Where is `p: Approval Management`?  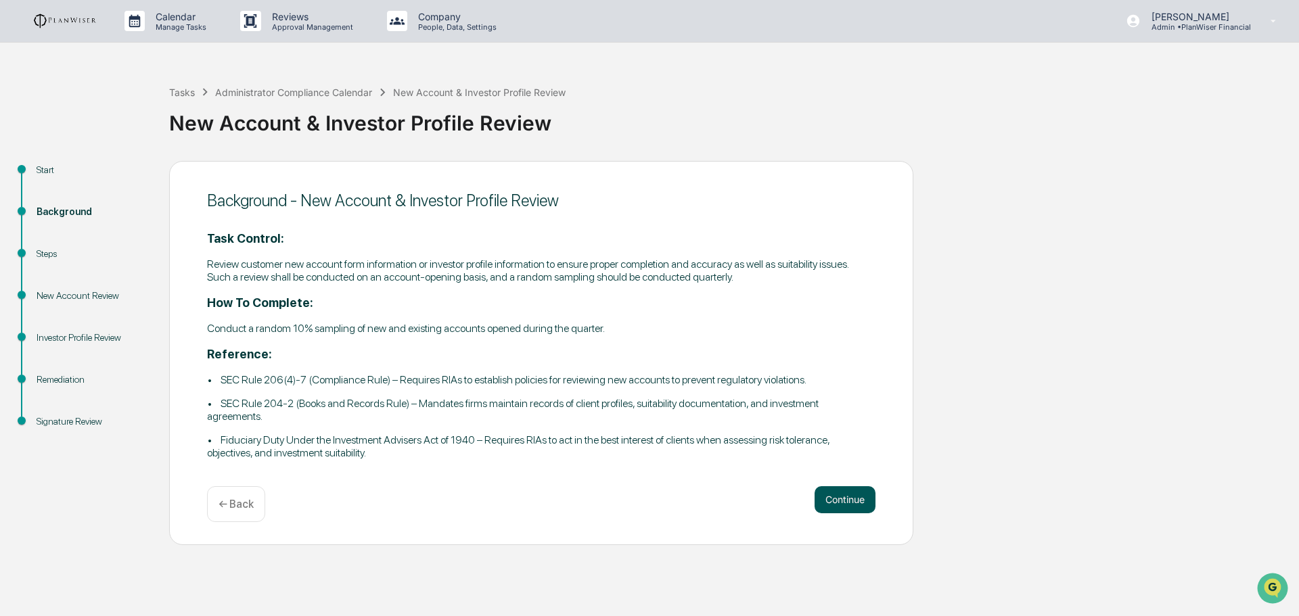
p: Approval Management is located at coordinates (310, 27).